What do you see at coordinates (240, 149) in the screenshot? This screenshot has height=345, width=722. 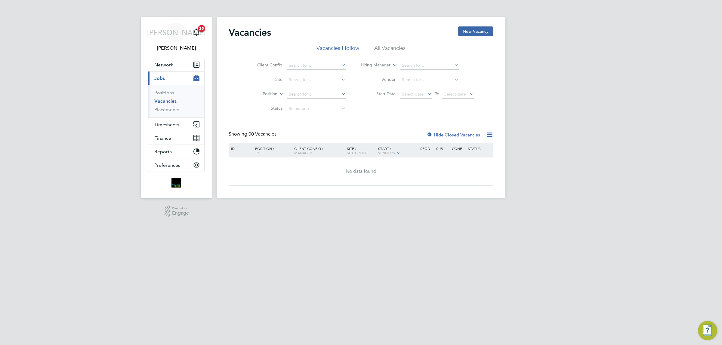 I see `div: ID` at bounding box center [240, 149].